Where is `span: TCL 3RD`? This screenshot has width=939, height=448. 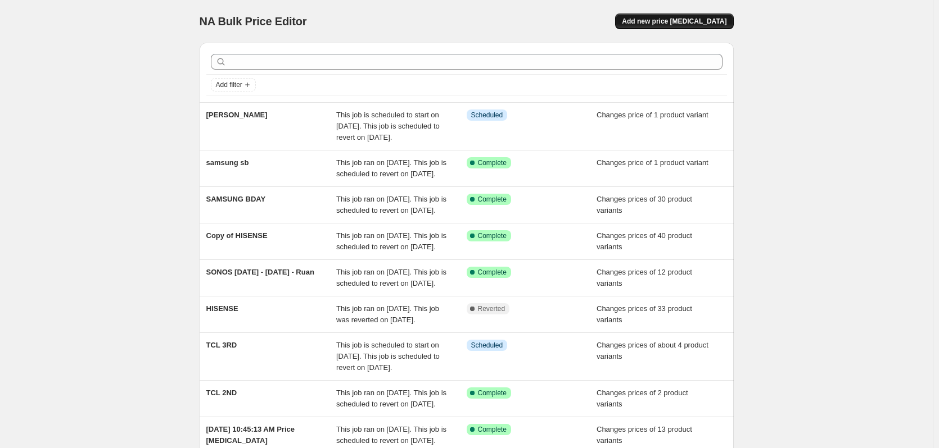
span: TCL 3RD is located at coordinates (221, 345).